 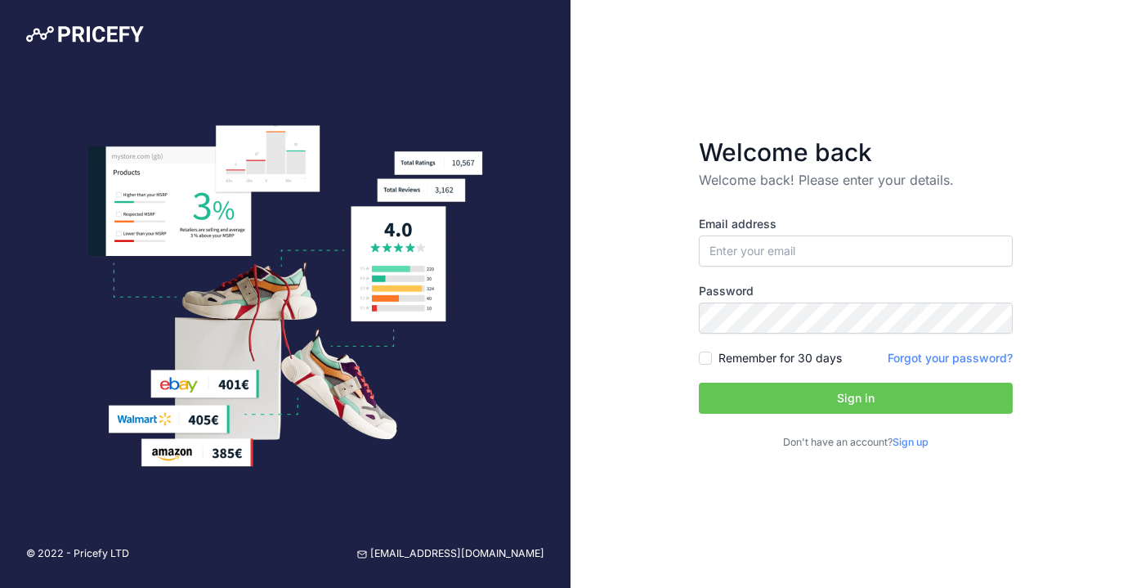 I want to click on p: Don't have an account?, so click(x=856, y=442).